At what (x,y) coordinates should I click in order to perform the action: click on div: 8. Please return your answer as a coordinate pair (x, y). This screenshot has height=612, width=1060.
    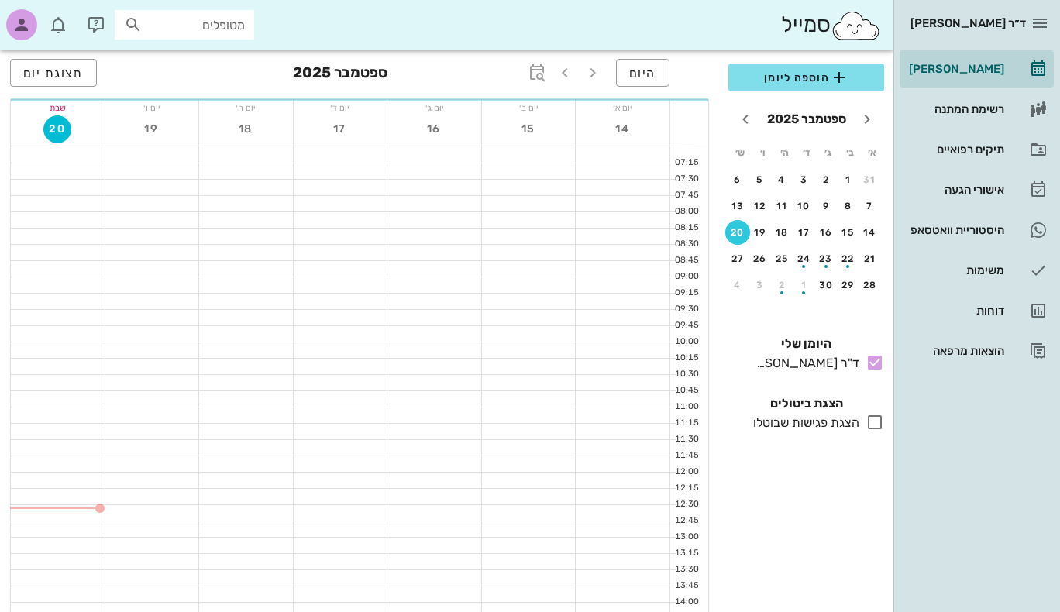
    Looking at the image, I should click on (848, 206).